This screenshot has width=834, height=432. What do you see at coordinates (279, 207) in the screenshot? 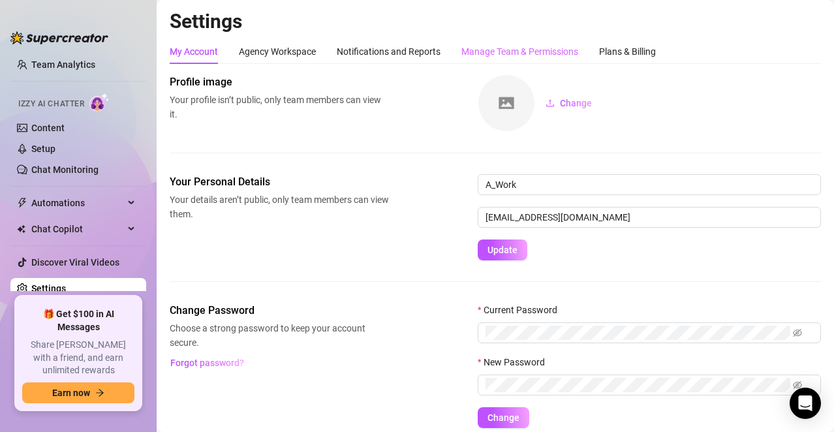
I see `span: Your details aren’t public, only team members can view them.` at bounding box center [279, 207].